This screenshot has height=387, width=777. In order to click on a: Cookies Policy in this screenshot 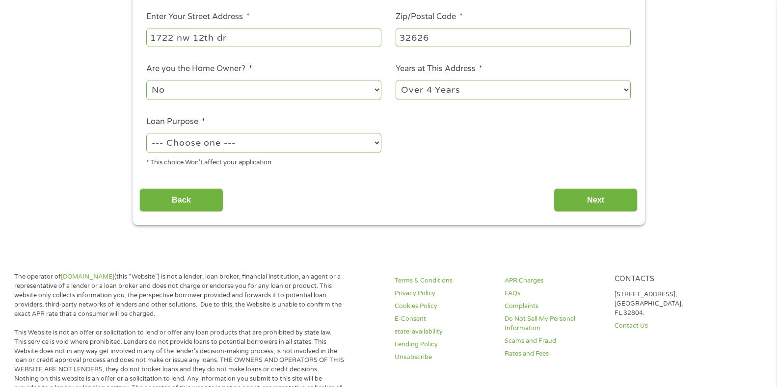, I will do `click(444, 306)`.